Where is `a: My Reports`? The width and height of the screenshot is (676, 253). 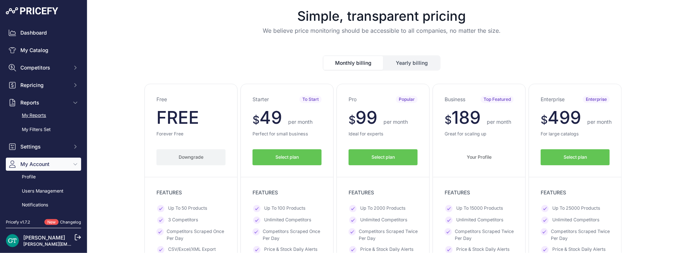 a: My Reports is located at coordinates (43, 115).